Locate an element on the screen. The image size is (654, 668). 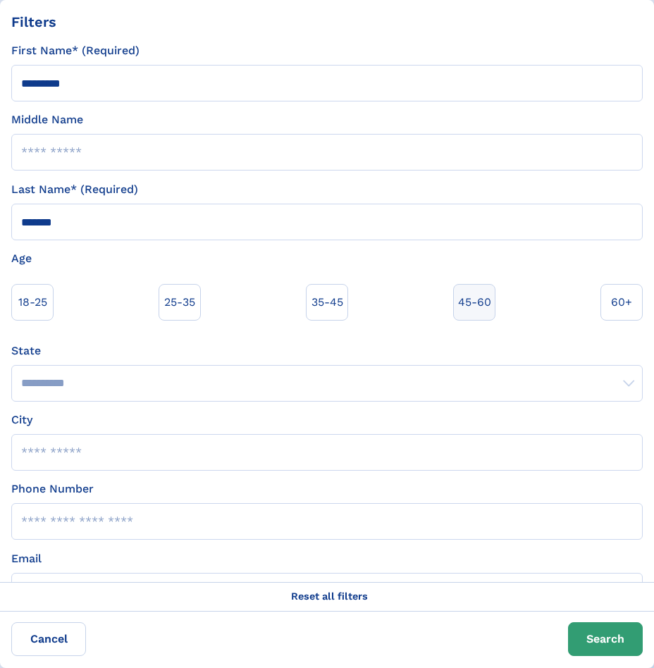
label: City is located at coordinates (22, 420).